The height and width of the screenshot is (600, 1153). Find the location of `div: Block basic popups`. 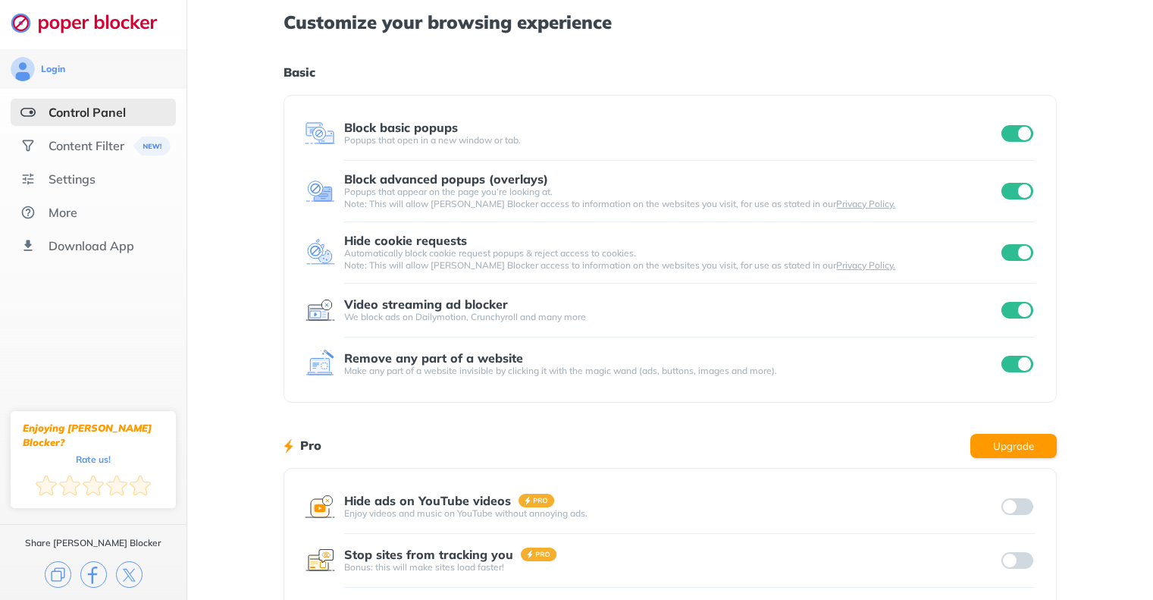

div: Block basic popups is located at coordinates (401, 127).